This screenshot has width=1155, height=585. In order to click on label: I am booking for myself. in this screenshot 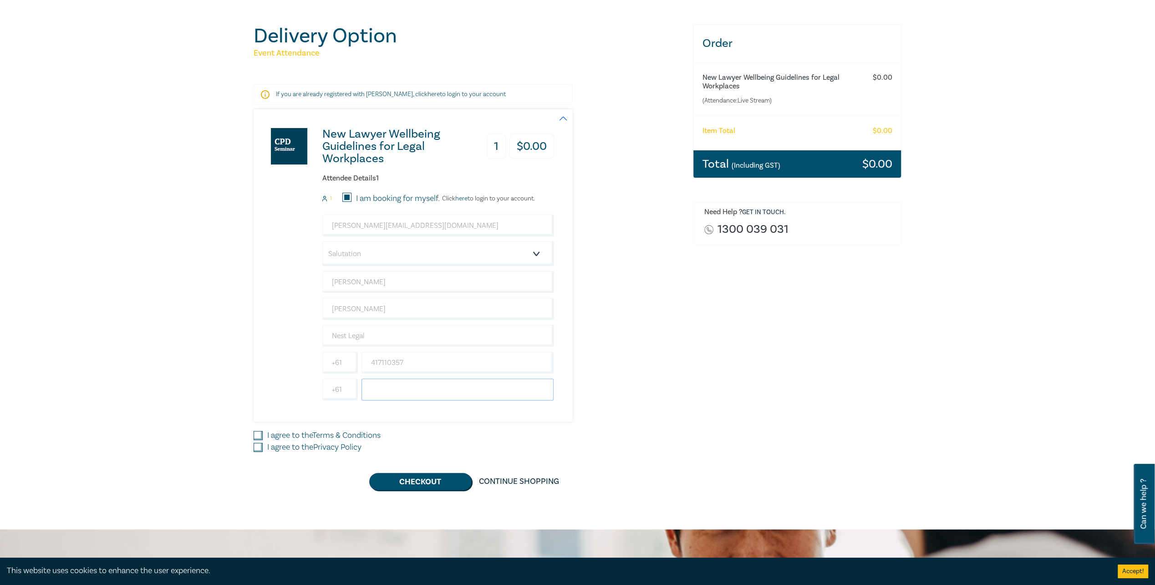, I will do `click(398, 198)`.